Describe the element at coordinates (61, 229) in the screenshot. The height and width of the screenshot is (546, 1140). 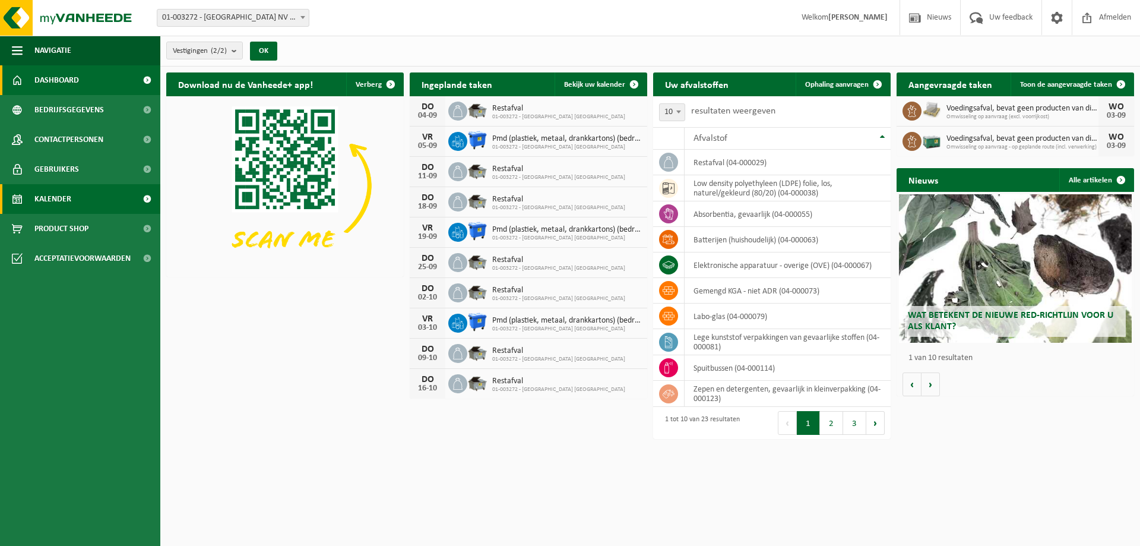
I see `span: Product Shop` at that location.